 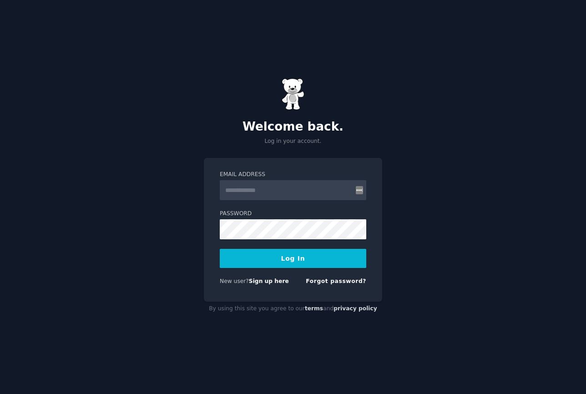 I want to click on img: Gummy Bear, so click(x=293, y=94).